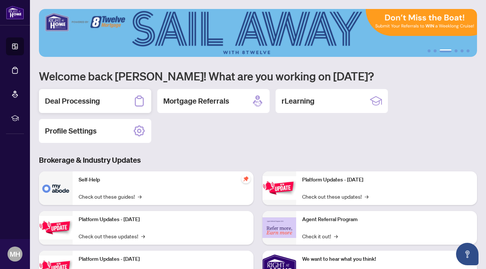 The width and height of the screenshot is (486, 269). What do you see at coordinates (258, 33) in the screenshot?
I see `img: Slide 2` at bounding box center [258, 33].